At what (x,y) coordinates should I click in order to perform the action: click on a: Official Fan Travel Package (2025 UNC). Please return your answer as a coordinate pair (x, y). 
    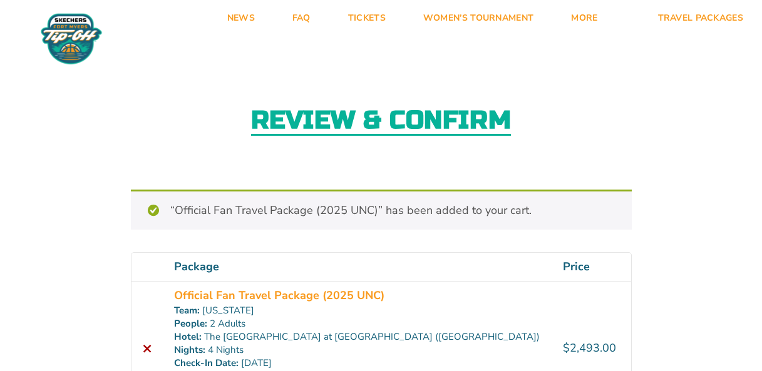
    Looking at the image, I should click on (279, 295).